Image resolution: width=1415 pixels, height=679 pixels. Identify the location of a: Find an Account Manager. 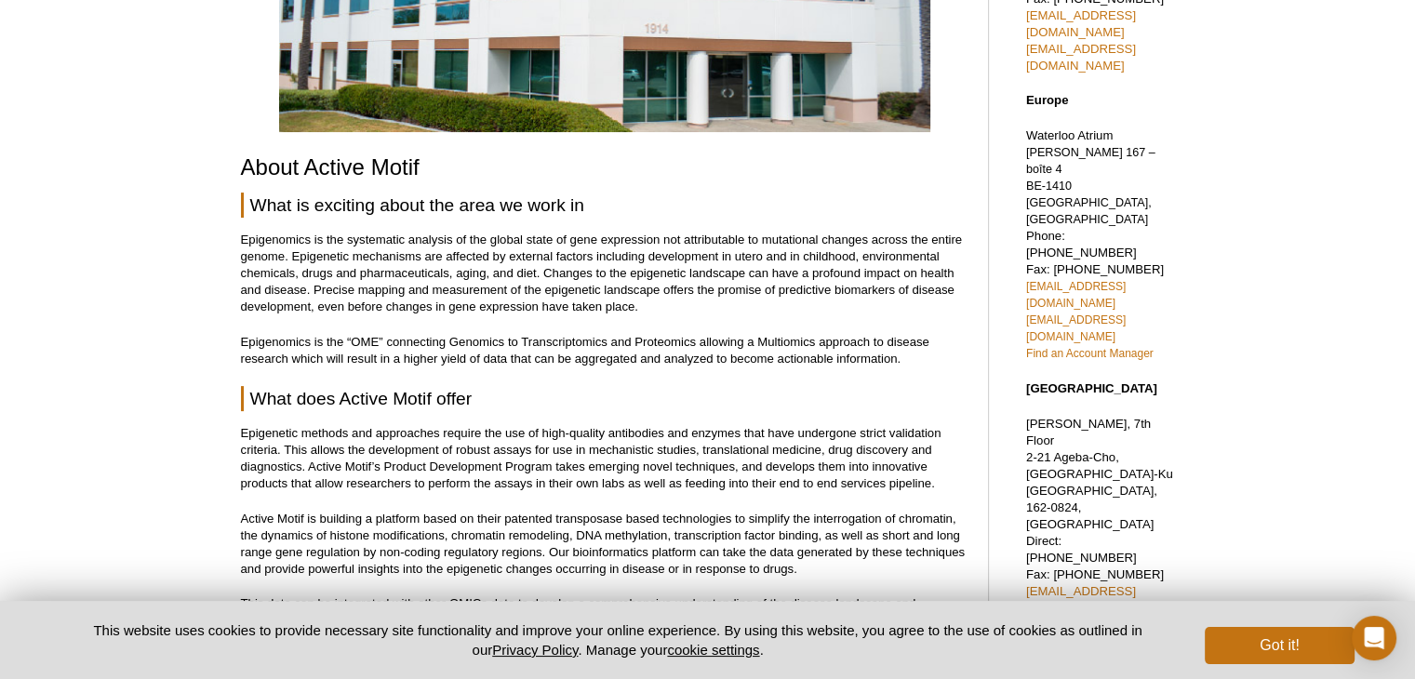
(1090, 354).